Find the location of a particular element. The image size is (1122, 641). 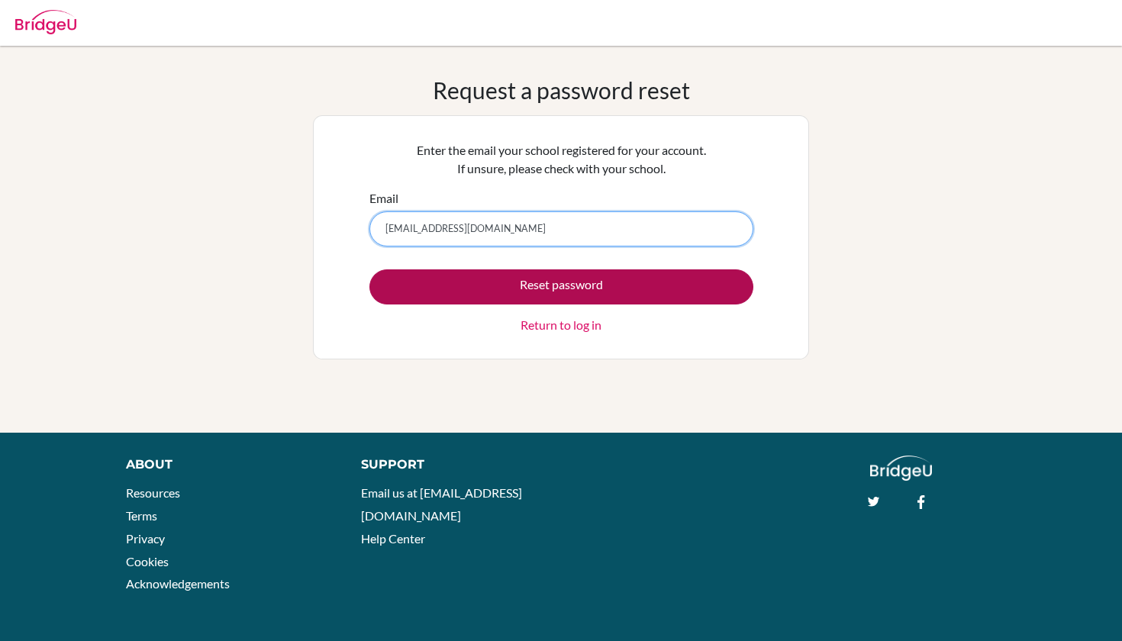

a: Acknowledgements is located at coordinates (178, 583).